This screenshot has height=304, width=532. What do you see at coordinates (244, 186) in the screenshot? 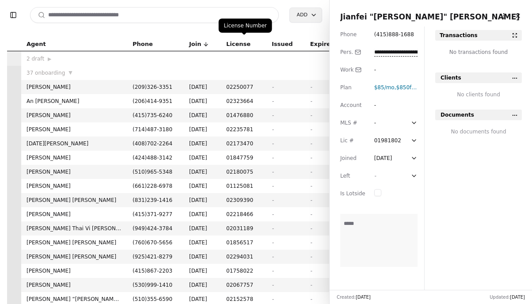
I see `span: 01125081` at bounding box center [244, 186].